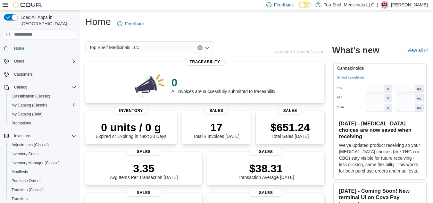 The image size is (433, 203). What do you see at coordinates (384, 5) in the screenshot?
I see `div: Melisa Johnson` at bounding box center [384, 5].